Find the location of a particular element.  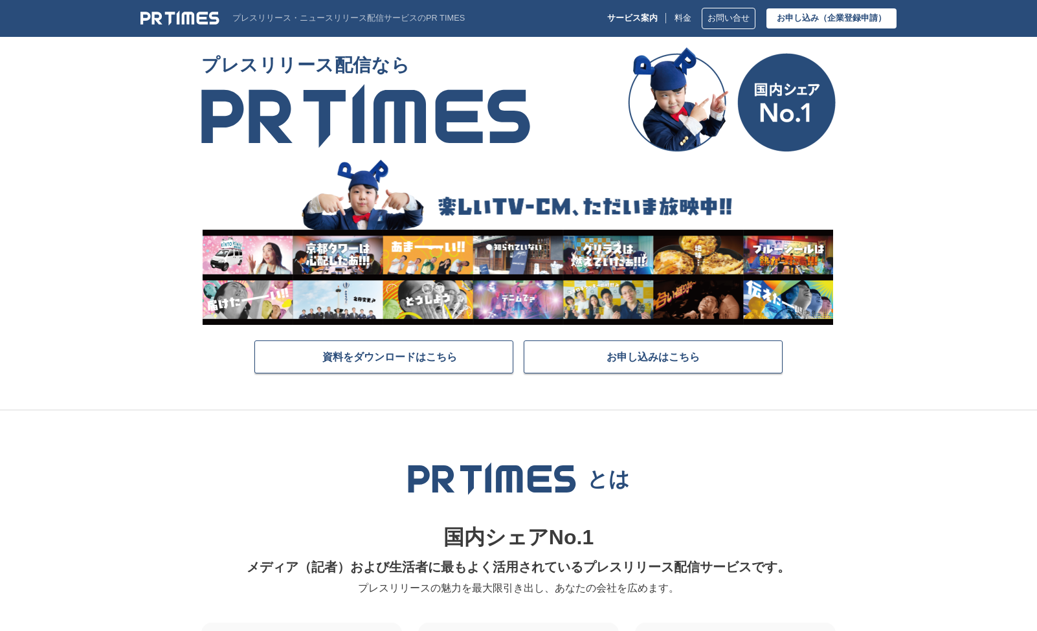

a: お問い合せ is located at coordinates (728, 18).